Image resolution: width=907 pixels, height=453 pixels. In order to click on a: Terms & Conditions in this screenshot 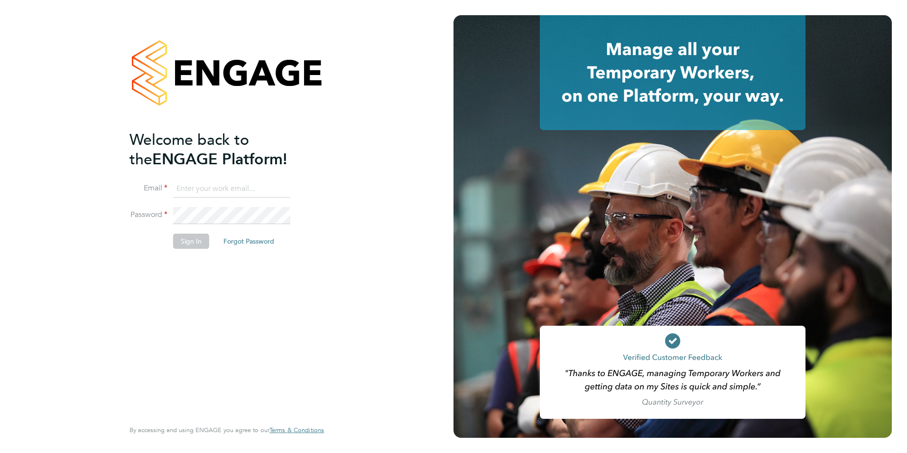, I will do `click(297, 430)`.